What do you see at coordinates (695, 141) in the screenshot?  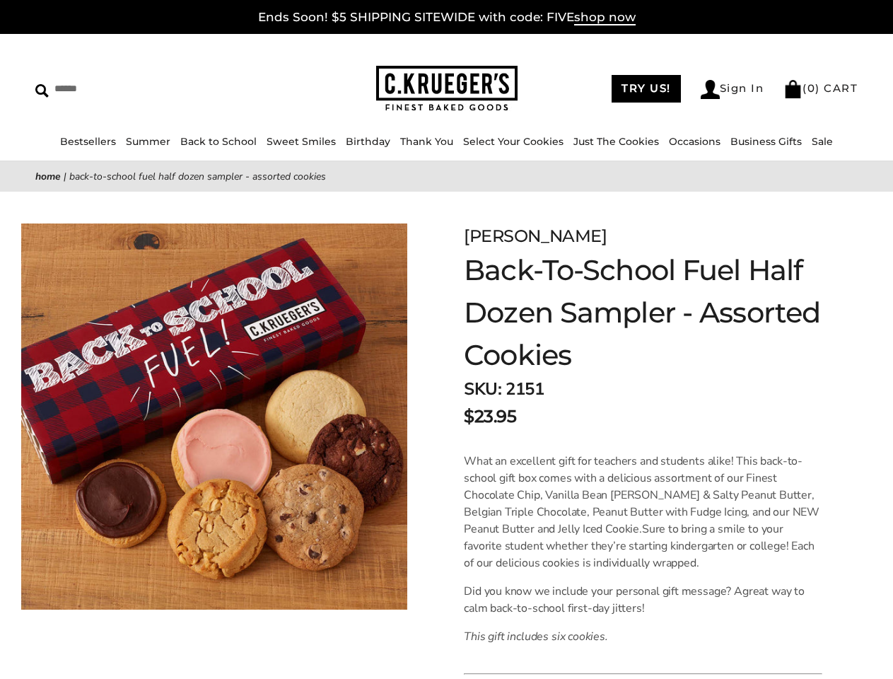 I see `a: Occasions` at bounding box center [695, 141].